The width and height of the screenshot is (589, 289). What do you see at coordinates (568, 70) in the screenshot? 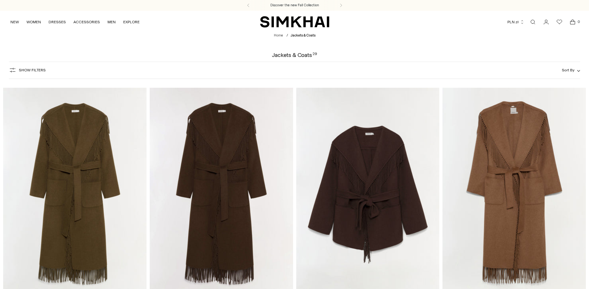
I see `span: Sort By` at bounding box center [568, 70].